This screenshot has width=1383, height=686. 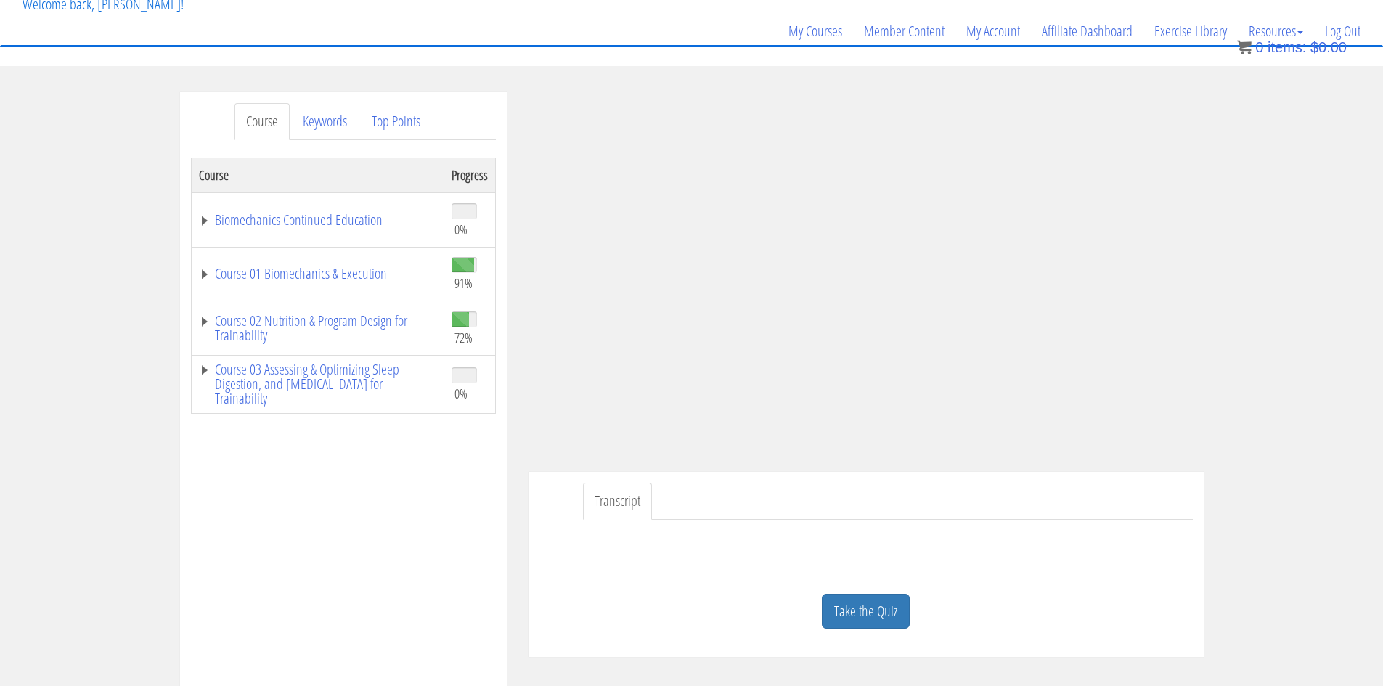 What do you see at coordinates (463, 283) in the screenshot?
I see `span: 91%` at bounding box center [463, 283].